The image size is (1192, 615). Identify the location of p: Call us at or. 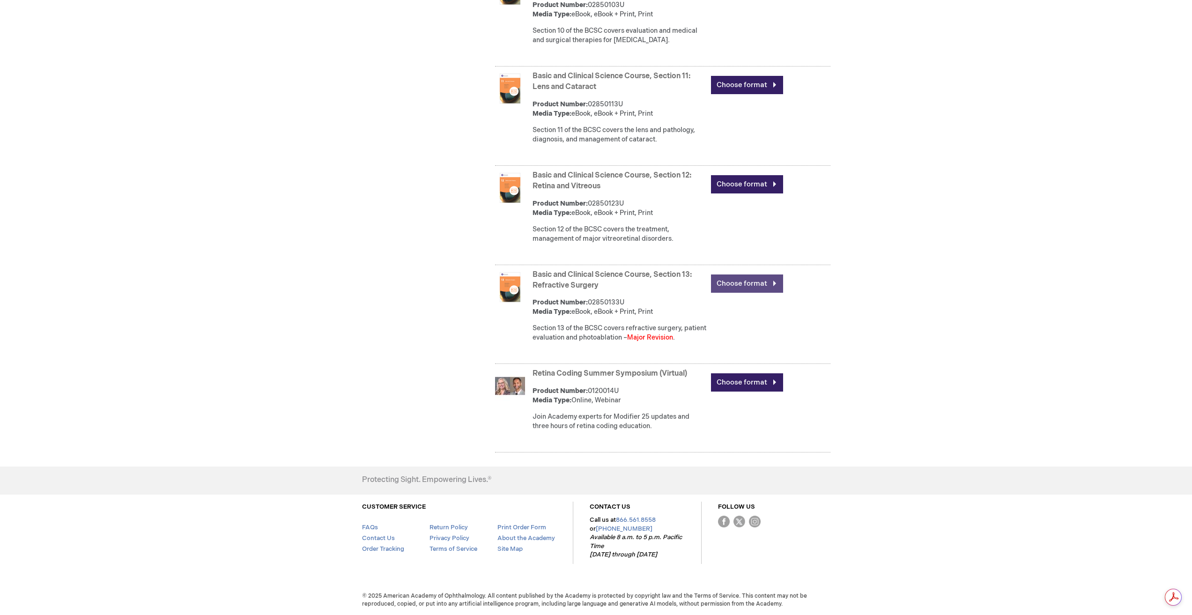
(637, 537).